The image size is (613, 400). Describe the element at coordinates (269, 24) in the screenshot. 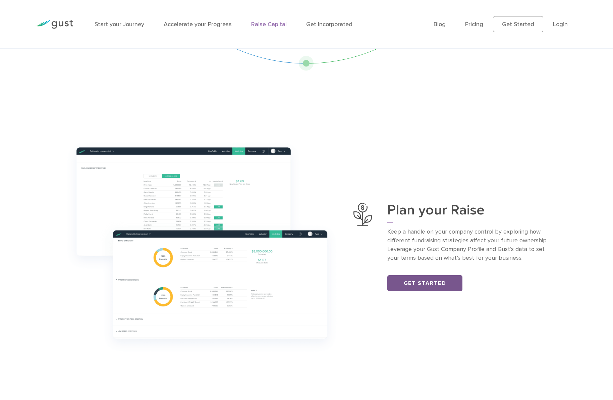

I see `a: Raise Capital` at that location.